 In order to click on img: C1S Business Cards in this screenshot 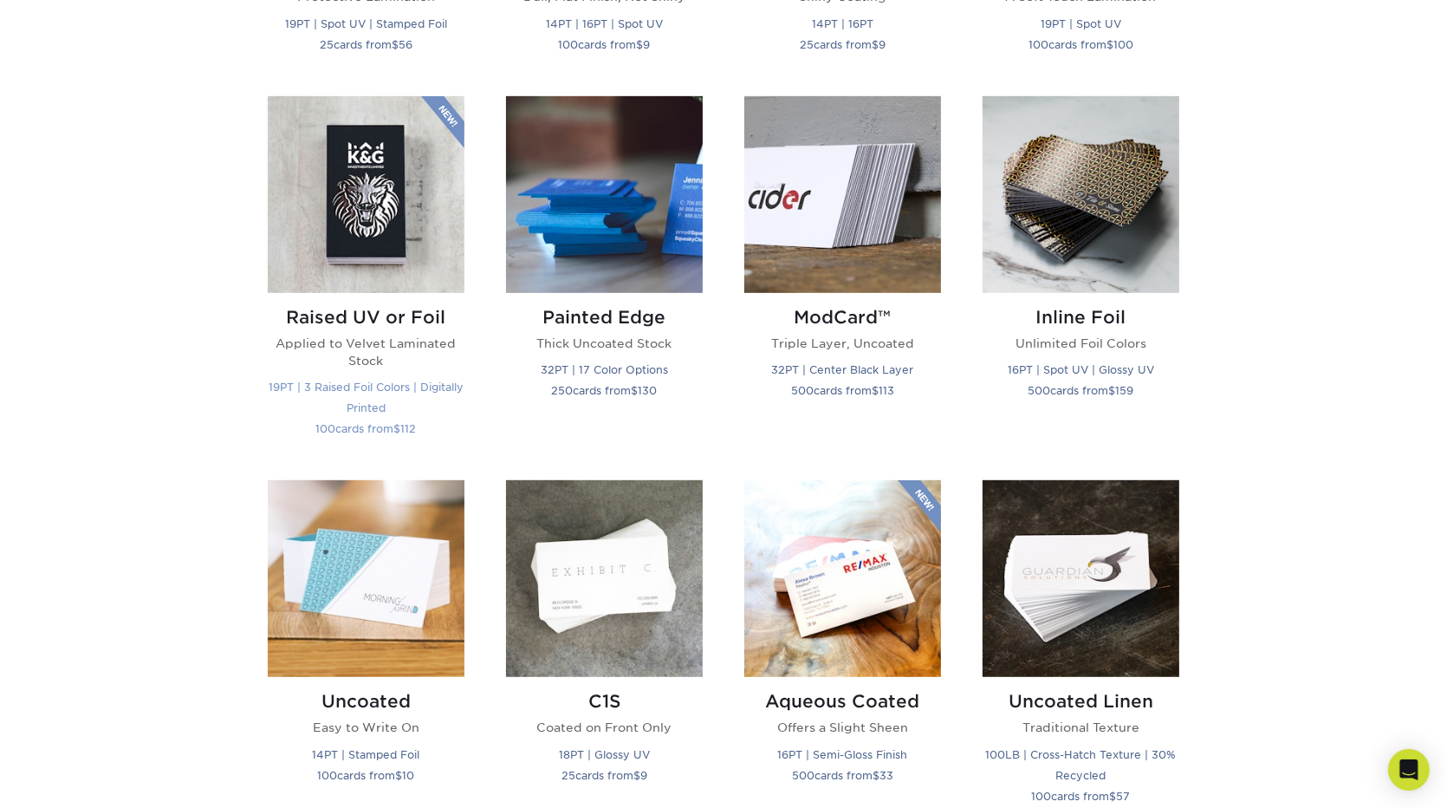, I will do `click(604, 578)`.